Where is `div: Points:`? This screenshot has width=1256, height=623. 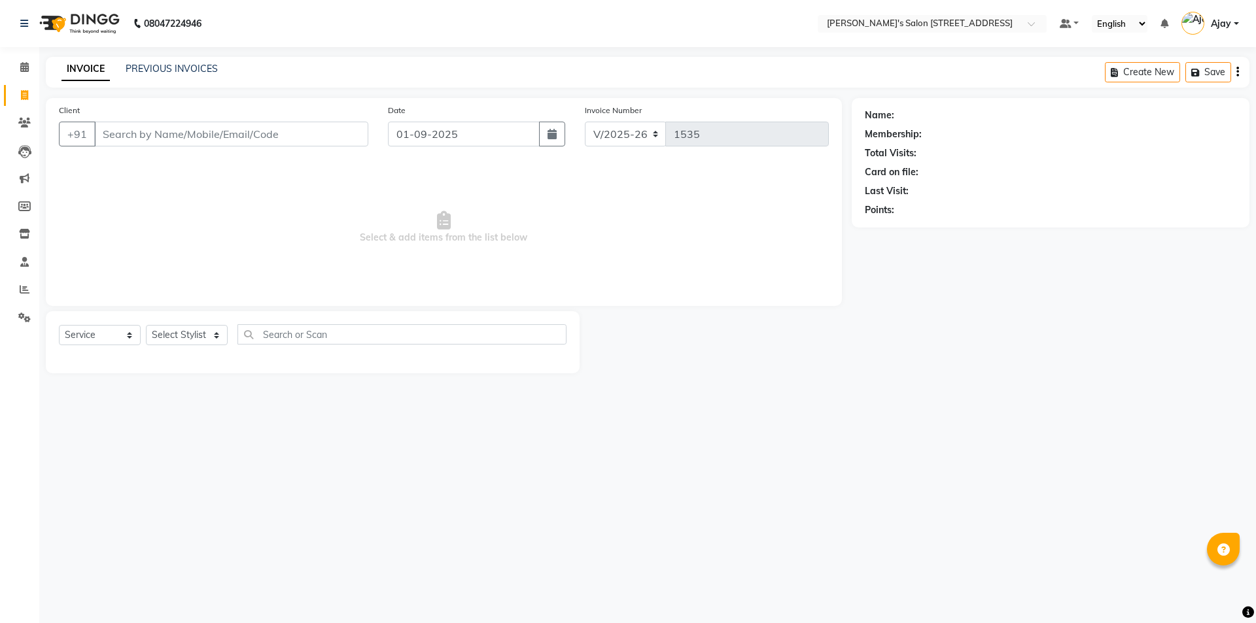
div: Points: is located at coordinates (879, 210).